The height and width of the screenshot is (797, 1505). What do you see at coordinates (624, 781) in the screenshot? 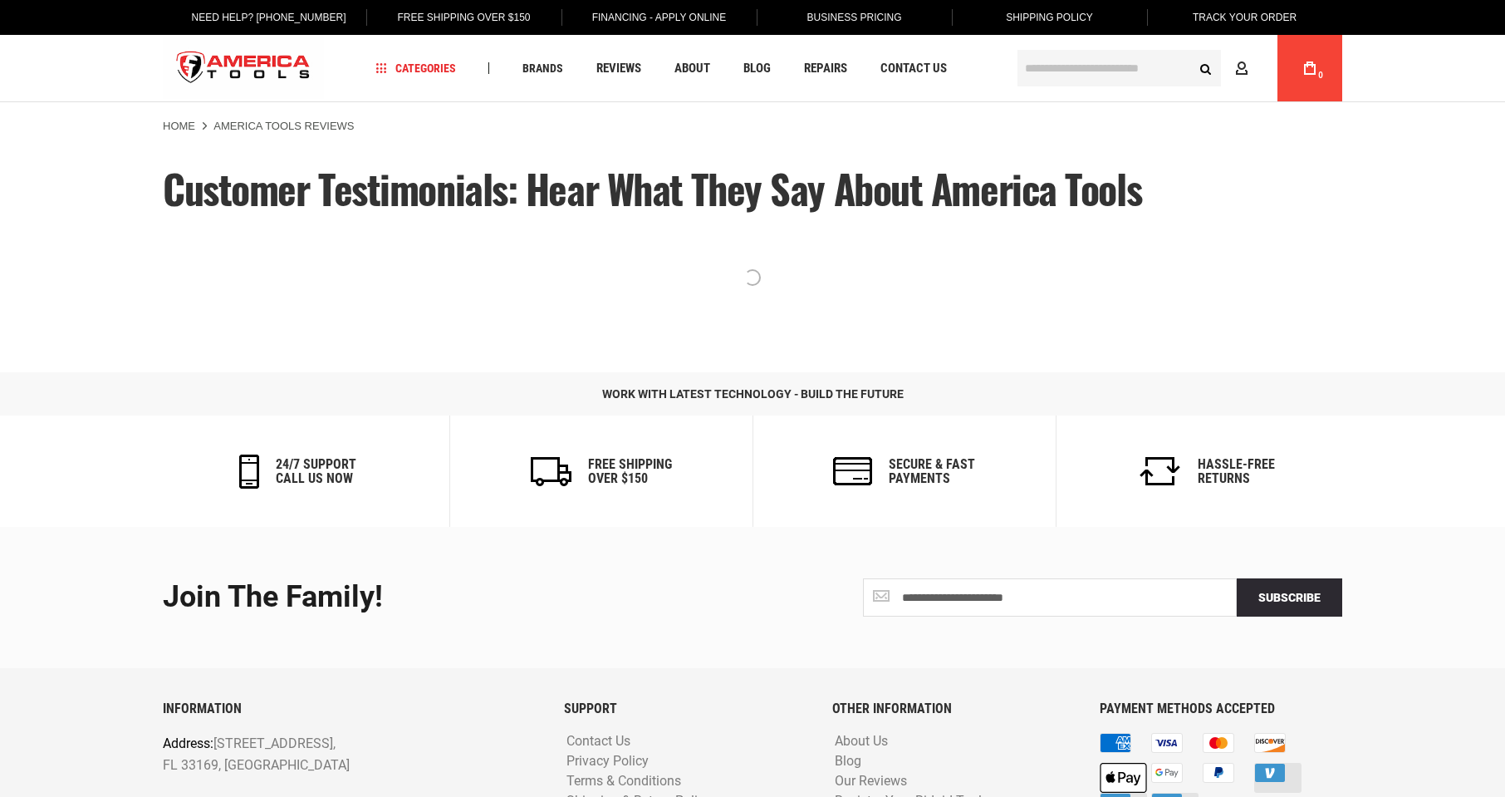
I see `a: Terms & Conditions` at bounding box center [624, 781].